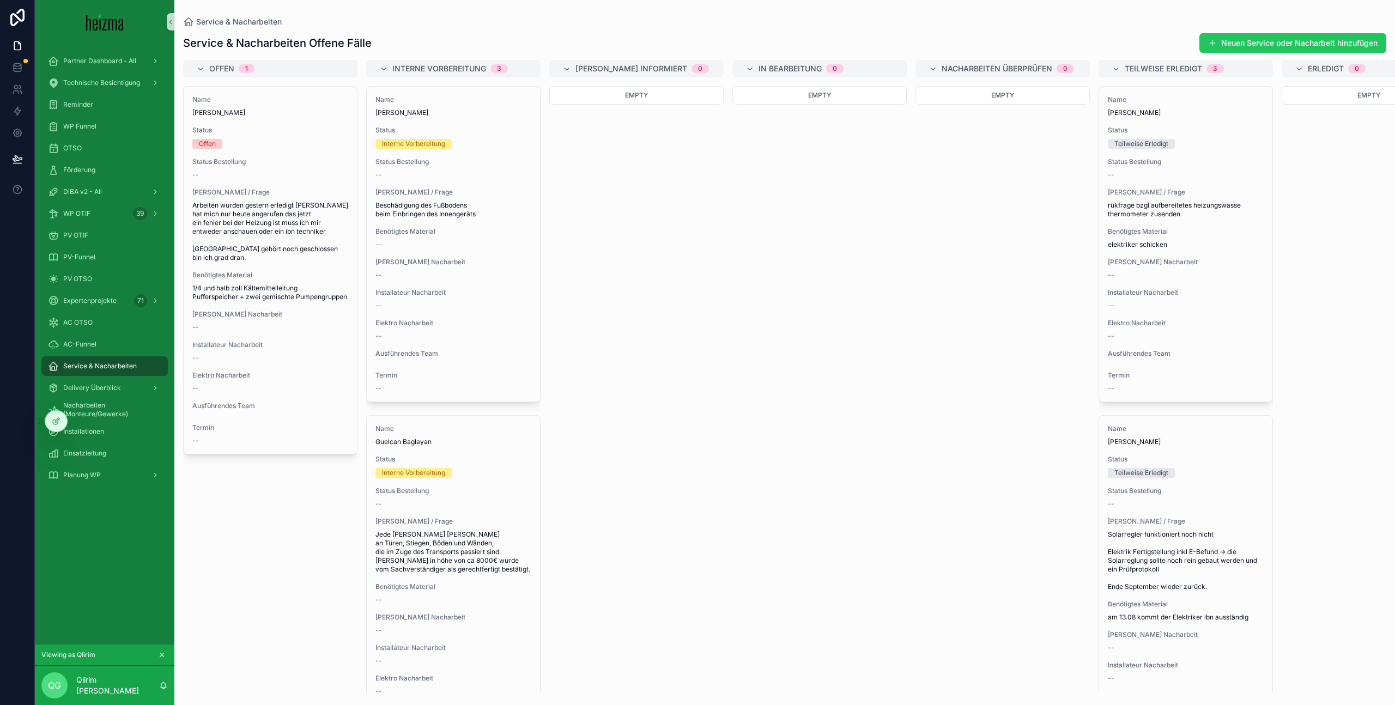  What do you see at coordinates (79, 170) in the screenshot?
I see `span: Förderung` at bounding box center [79, 170].